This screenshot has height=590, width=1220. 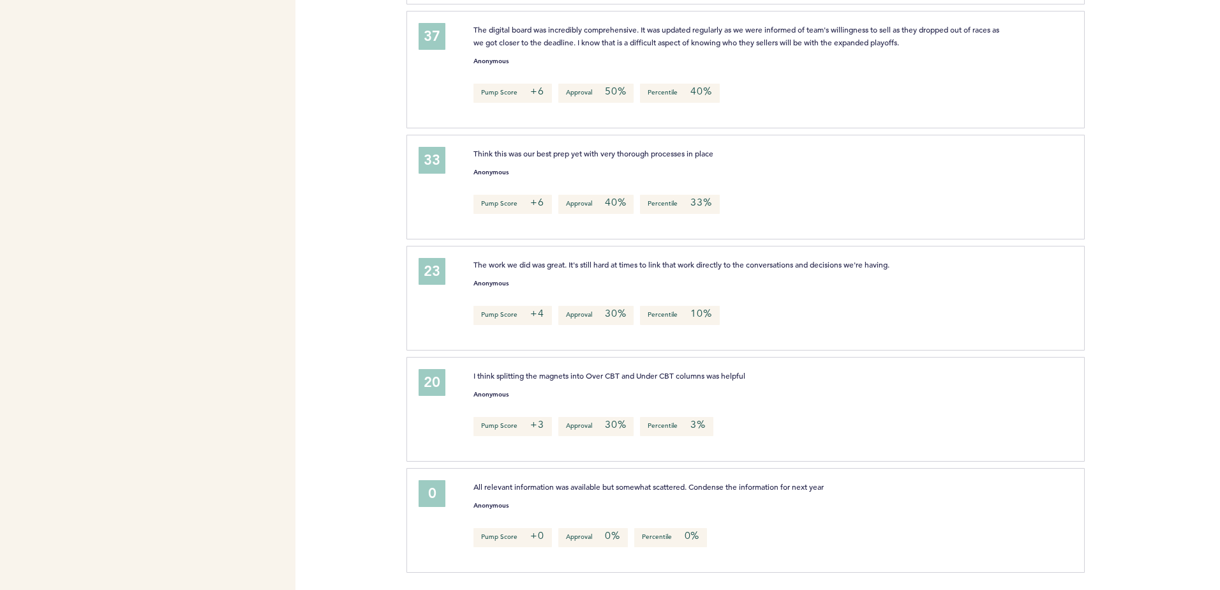 What do you see at coordinates (432, 36) in the screenshot?
I see `div: 37` at bounding box center [432, 36].